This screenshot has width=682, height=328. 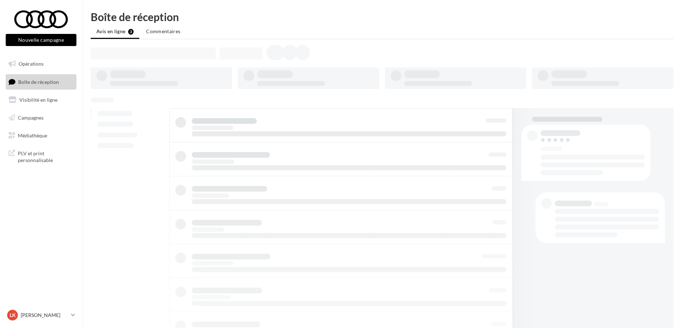 What do you see at coordinates (38, 100) in the screenshot?
I see `span: Visibilité en ligne` at bounding box center [38, 100].